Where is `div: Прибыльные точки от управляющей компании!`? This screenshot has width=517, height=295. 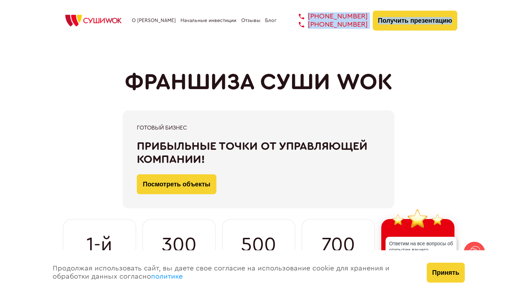
div: Прибыльные точки от управляющей компании! is located at coordinates (259, 153).